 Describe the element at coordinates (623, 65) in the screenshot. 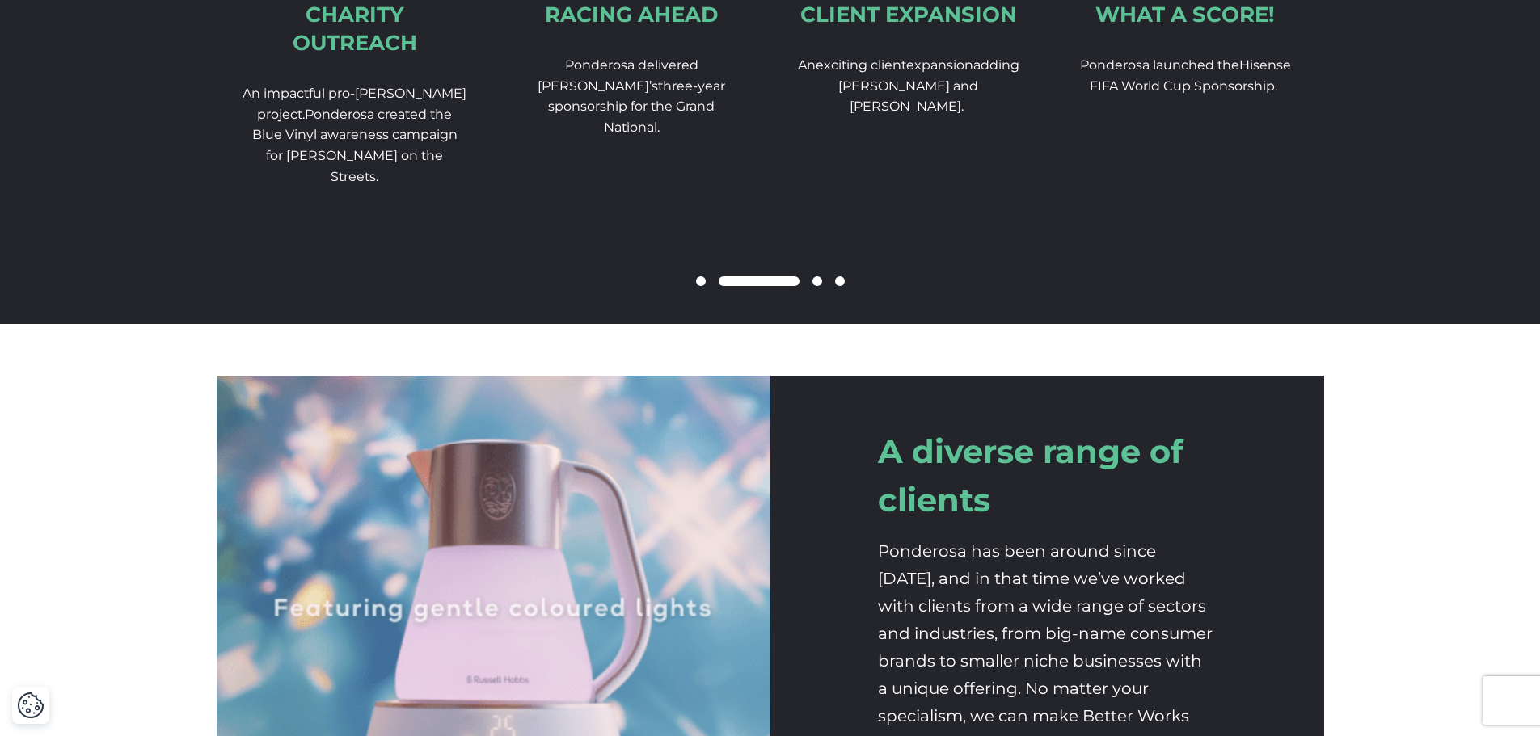

I see `span: Ponderosa deliver` at that location.